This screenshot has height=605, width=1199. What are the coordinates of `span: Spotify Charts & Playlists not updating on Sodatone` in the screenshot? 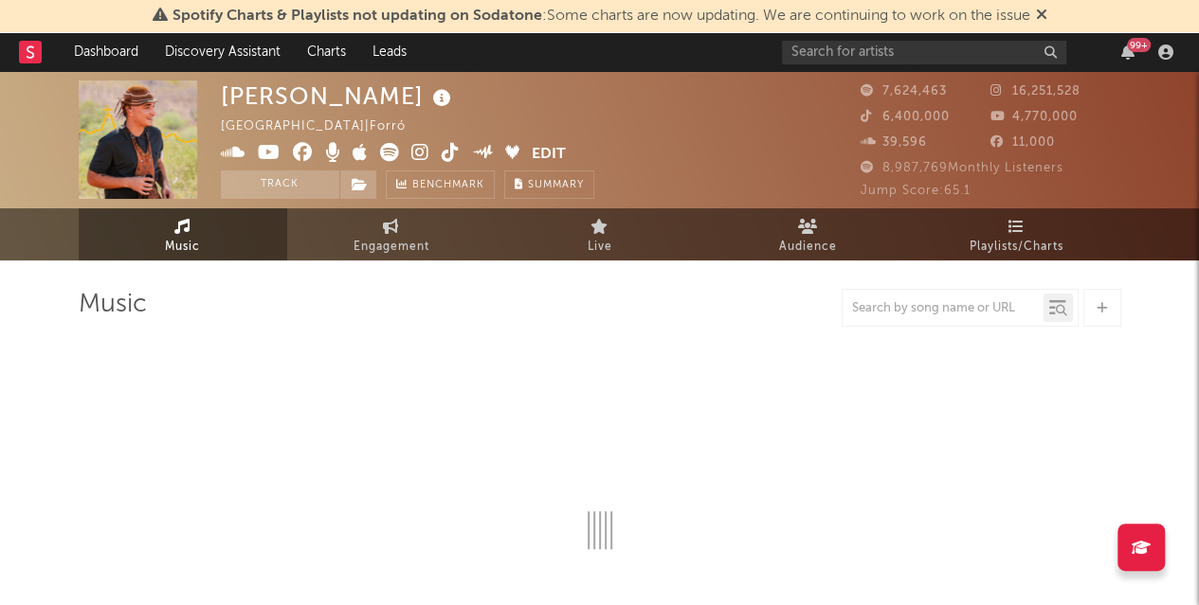 It's located at (357, 16).